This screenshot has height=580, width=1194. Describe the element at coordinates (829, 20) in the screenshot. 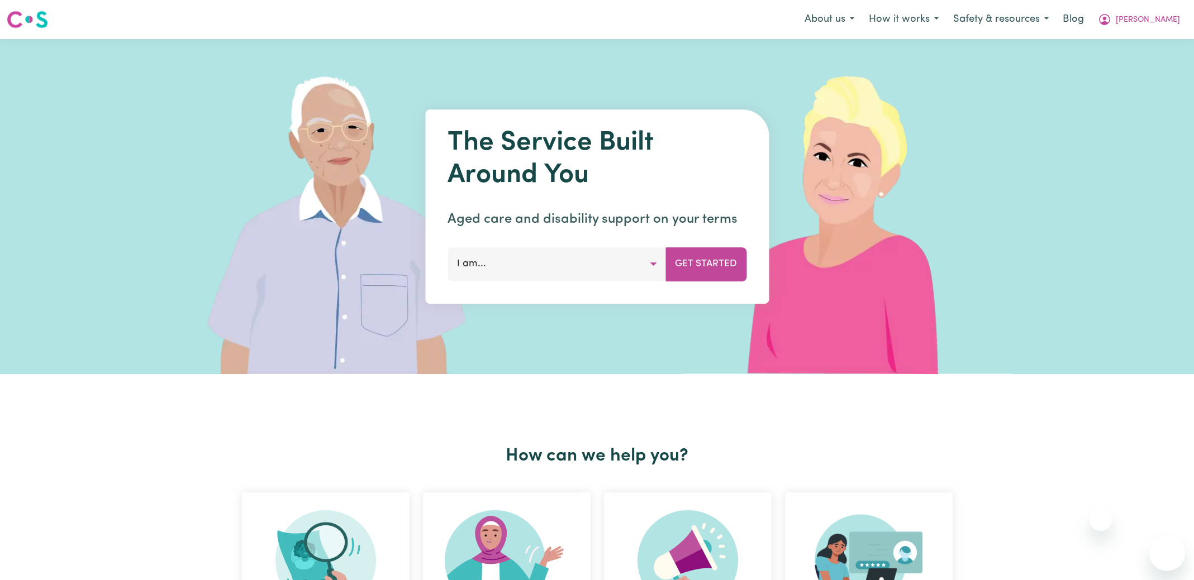

I see `button: About us` at that location.